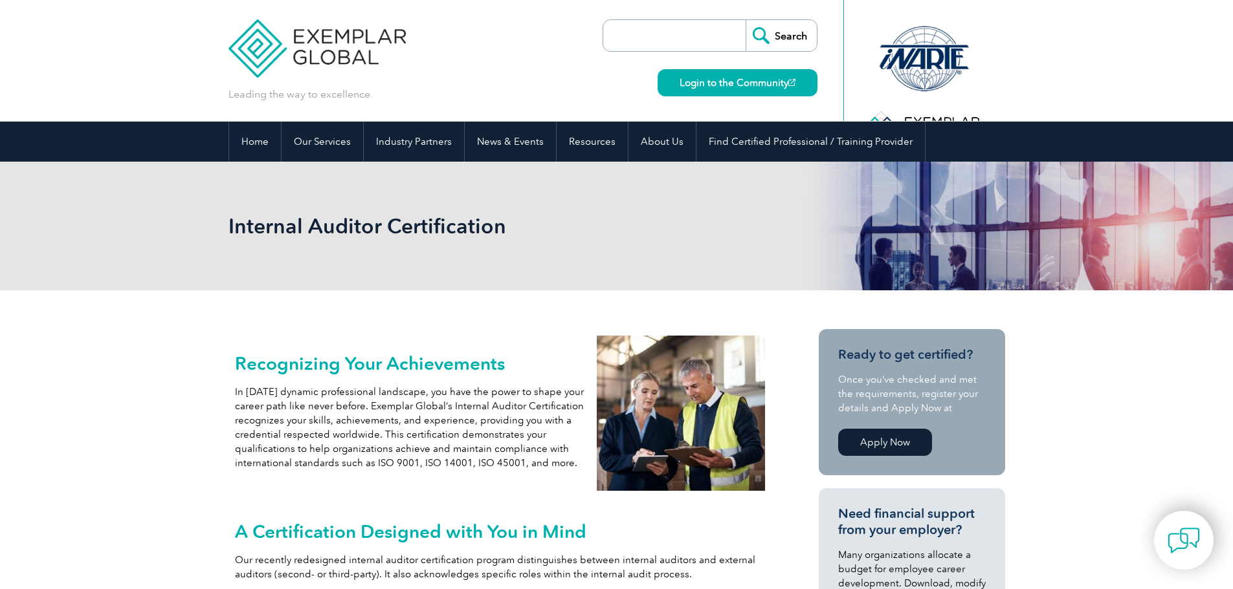  What do you see at coordinates (413, 142) in the screenshot?
I see `a: Industry Partners` at bounding box center [413, 142].